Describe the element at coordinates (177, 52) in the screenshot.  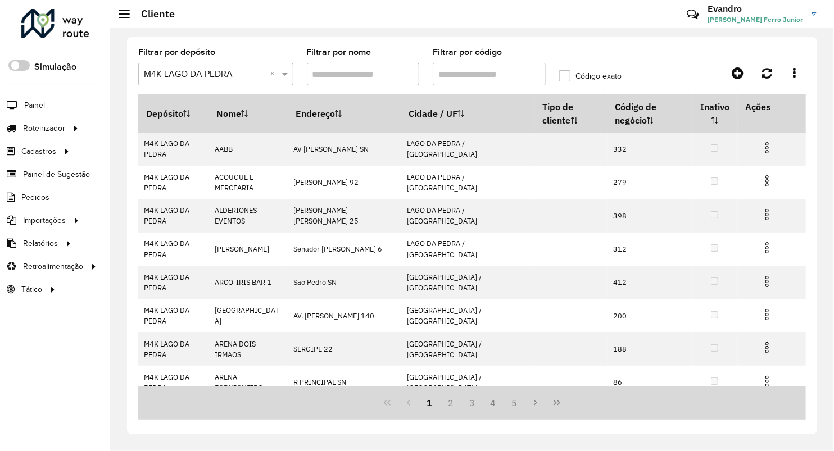
I see `label: Filtrar por depósito` at that location.